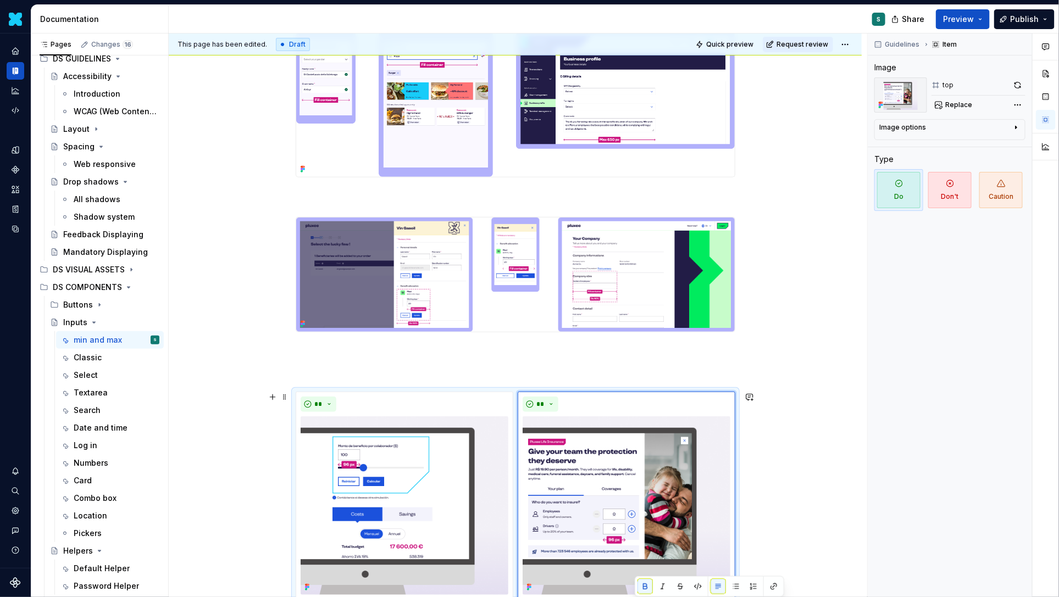  What do you see at coordinates (110, 94) in the screenshot?
I see `a: Introduction` at bounding box center [110, 94].